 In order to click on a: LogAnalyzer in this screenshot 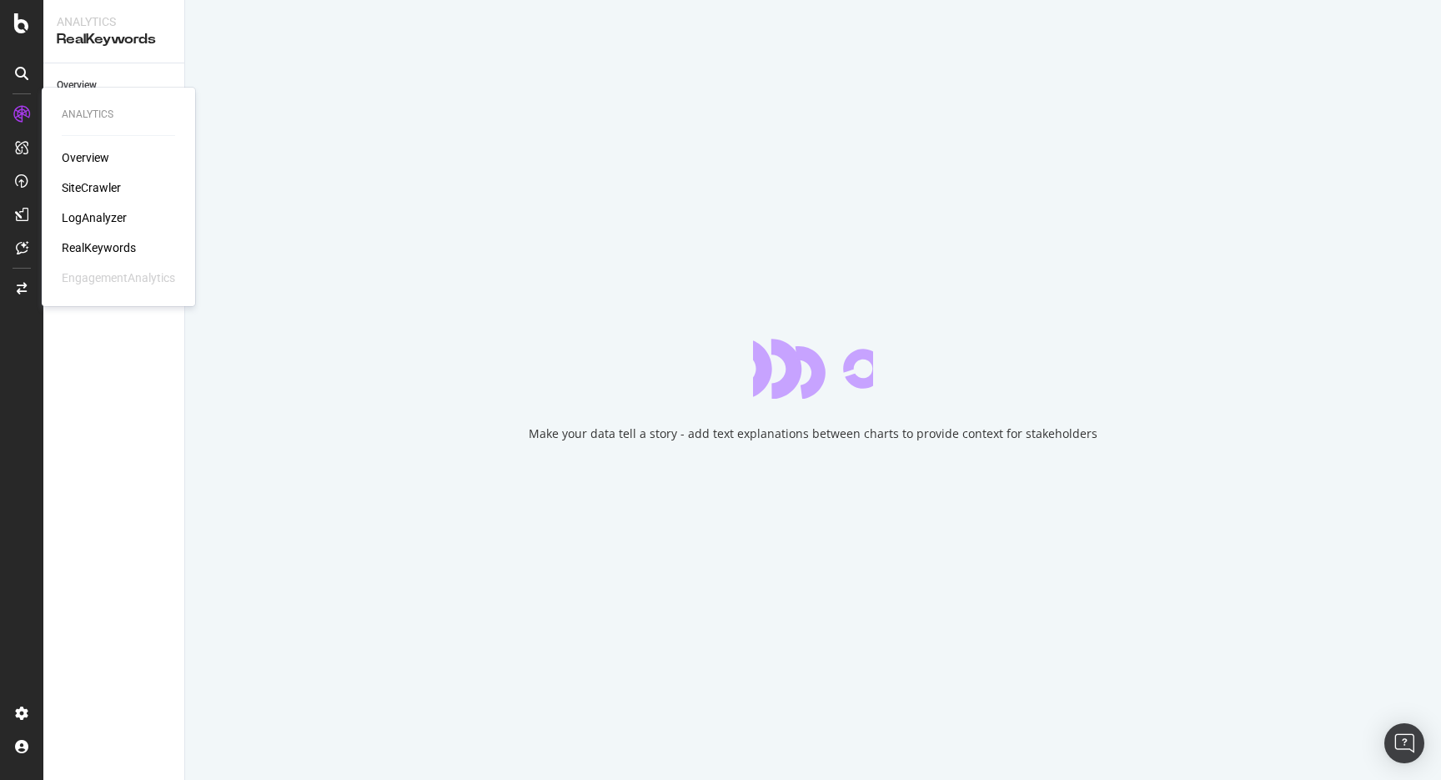, I will do `click(94, 218)`.